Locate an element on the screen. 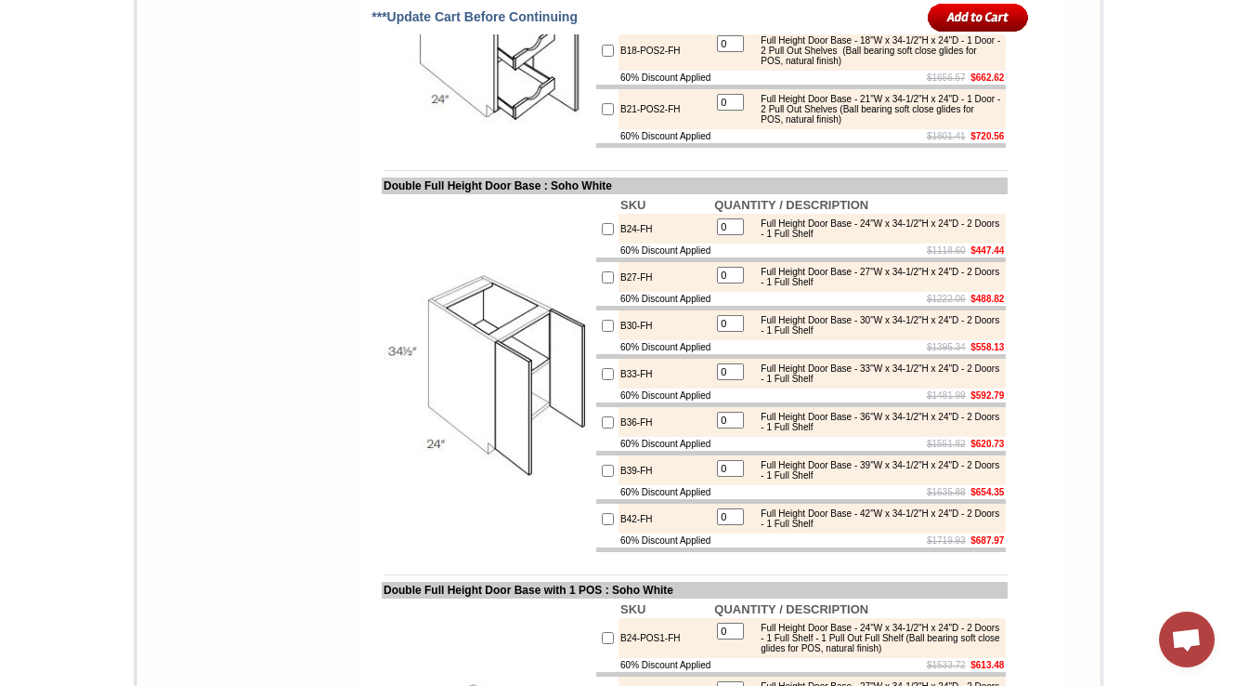 Image resolution: width=1237 pixels, height=686 pixels. td: Baycreek Gray is located at coordinates (242, 94).